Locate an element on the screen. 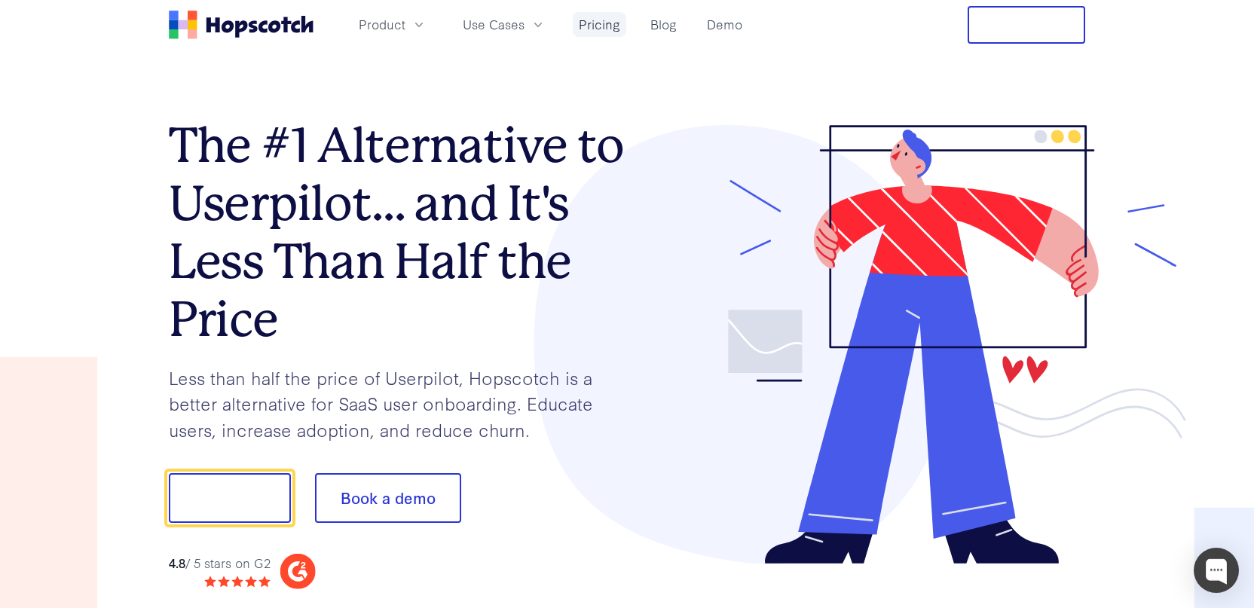 This screenshot has width=1254, height=608. span: Product is located at coordinates (382, 24).